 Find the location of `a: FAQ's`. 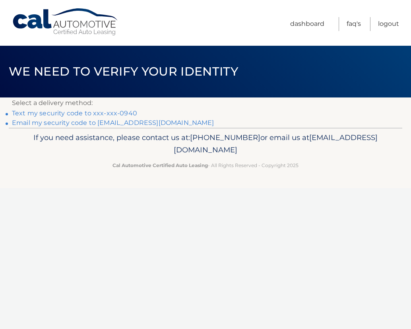

a: FAQ's is located at coordinates (354, 24).